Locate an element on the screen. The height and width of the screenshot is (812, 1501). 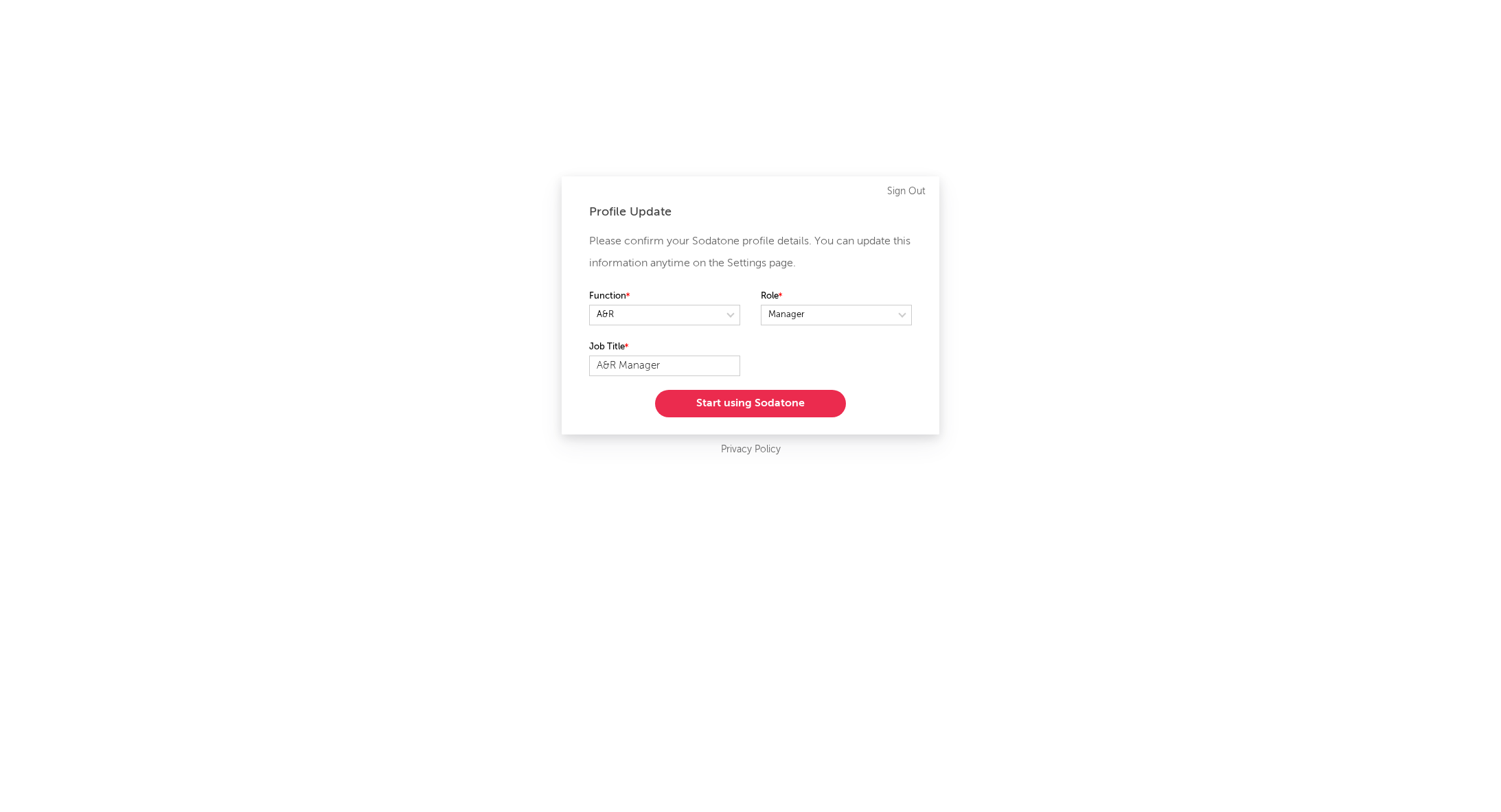
a: Sign Out is located at coordinates (906, 191).